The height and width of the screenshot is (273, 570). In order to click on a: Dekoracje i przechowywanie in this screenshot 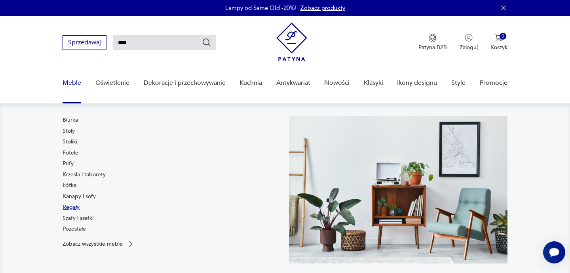, I will do `click(185, 83)`.